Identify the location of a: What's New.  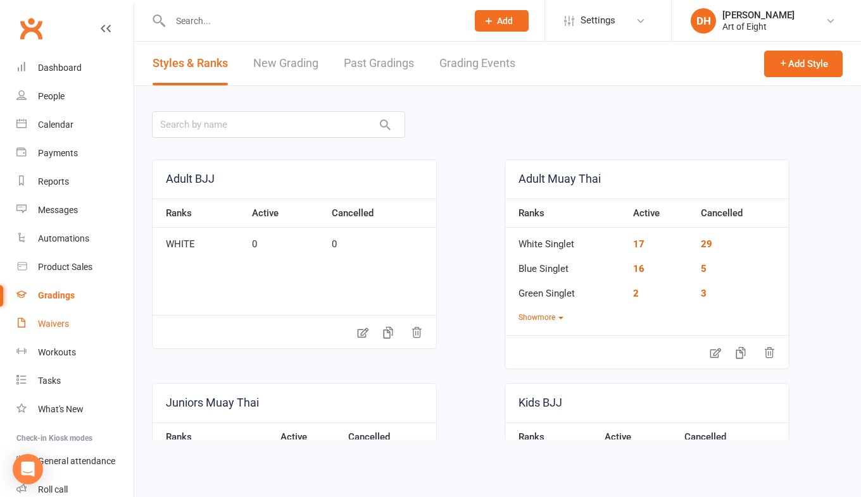
(75, 409).